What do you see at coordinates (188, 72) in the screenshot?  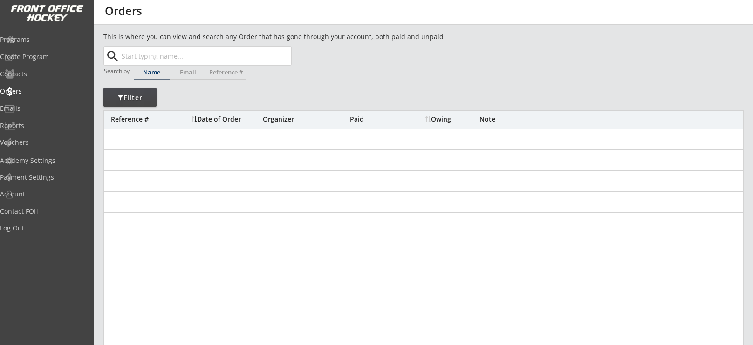 I see `div: Email` at bounding box center [188, 72].